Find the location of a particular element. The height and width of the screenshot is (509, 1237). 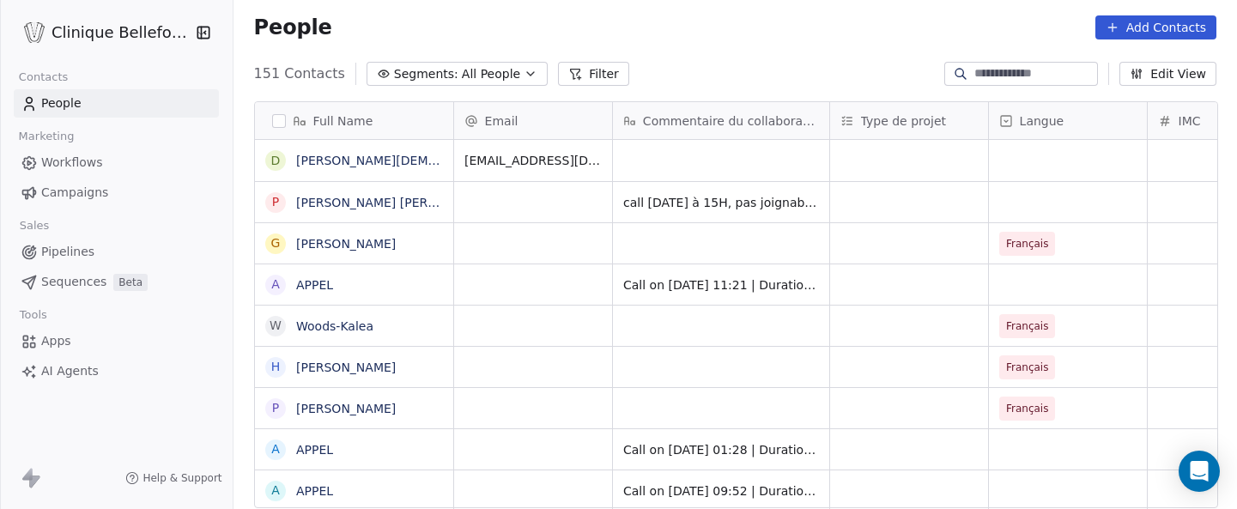

span: Commentaire du collaborateur is located at coordinates (730, 121).